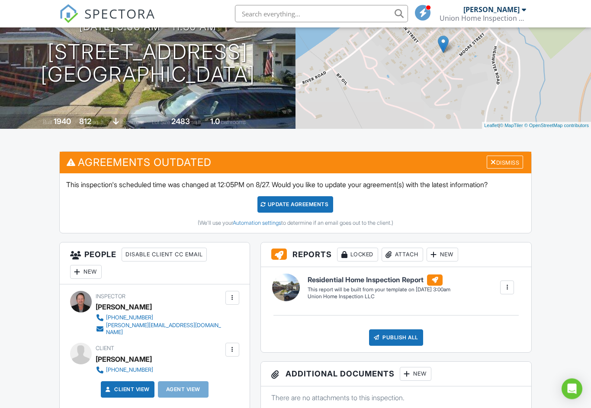  I want to click on input: Search everything..., so click(321, 14).